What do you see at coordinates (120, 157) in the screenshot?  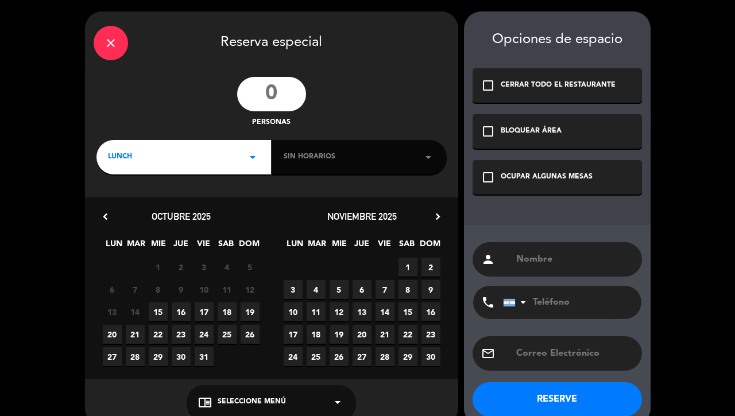 I see `span: LUNCH` at bounding box center [120, 157].